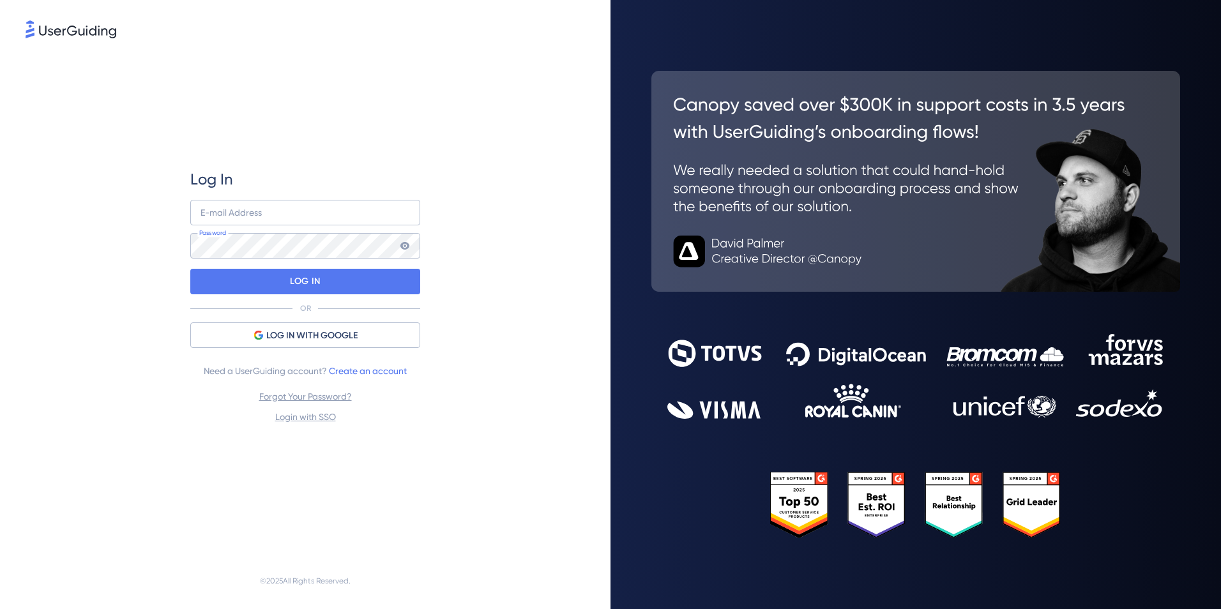 Image resolution: width=1221 pixels, height=609 pixels. What do you see at coordinates (305, 213) in the screenshot?
I see `input: example@company.com` at bounding box center [305, 213].